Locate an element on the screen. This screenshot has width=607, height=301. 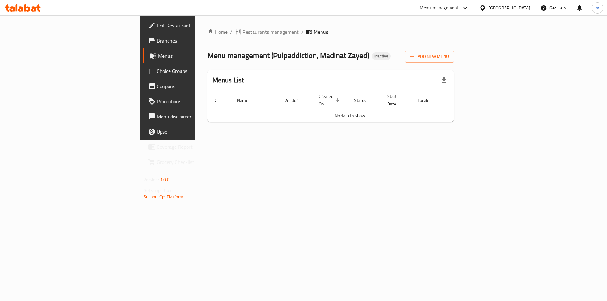
span: ID is located at coordinates (218, 100).